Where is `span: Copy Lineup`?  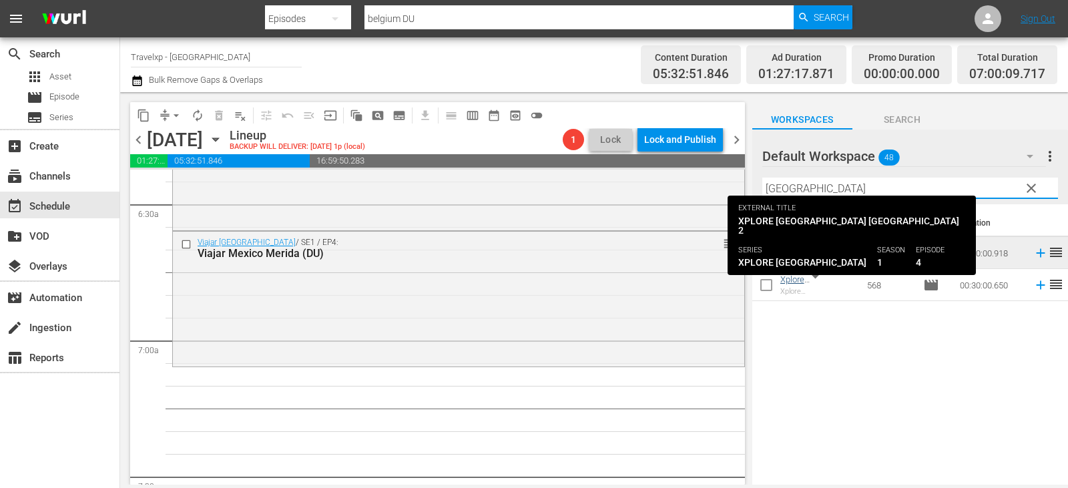
span: Copy Lineup is located at coordinates (143, 115).